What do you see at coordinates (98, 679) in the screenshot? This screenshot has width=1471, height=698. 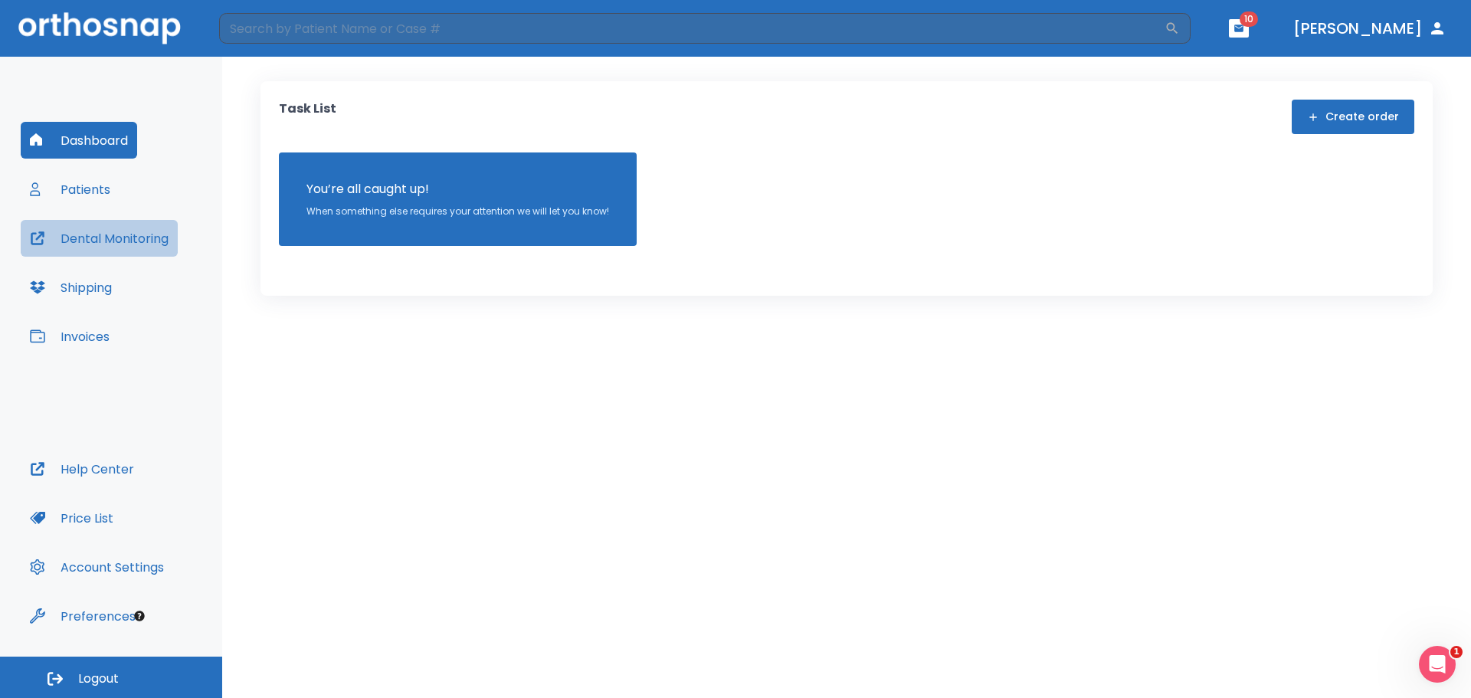 I see `span: Logout` at bounding box center [98, 679].